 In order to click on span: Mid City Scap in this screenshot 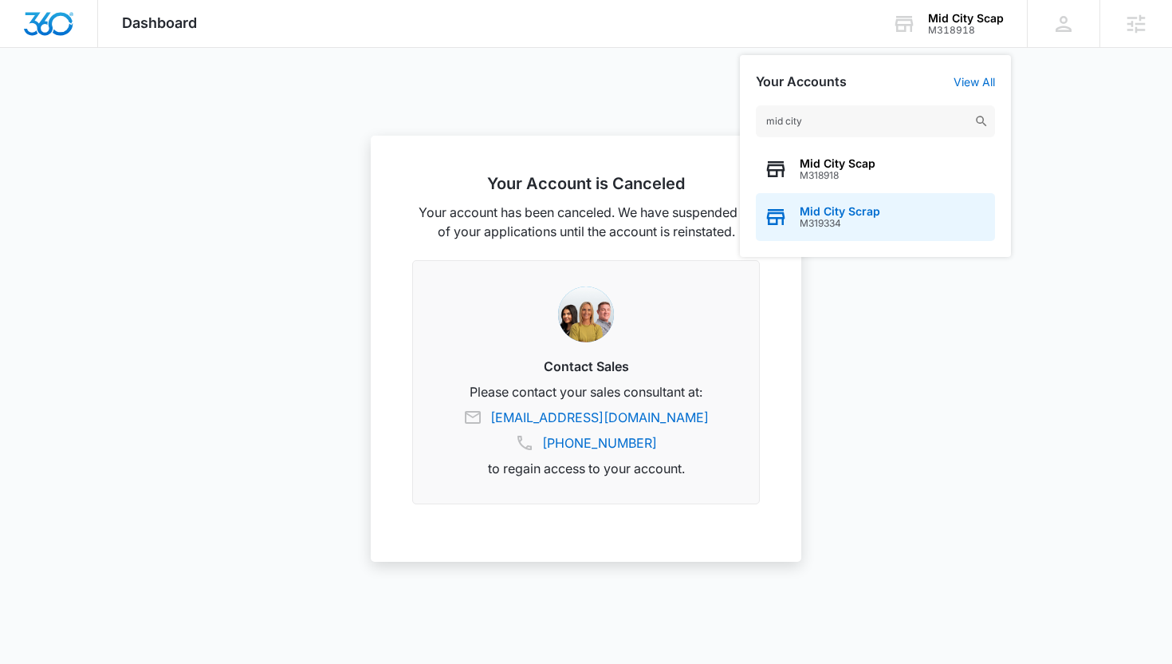, I will do `click(837, 163)`.